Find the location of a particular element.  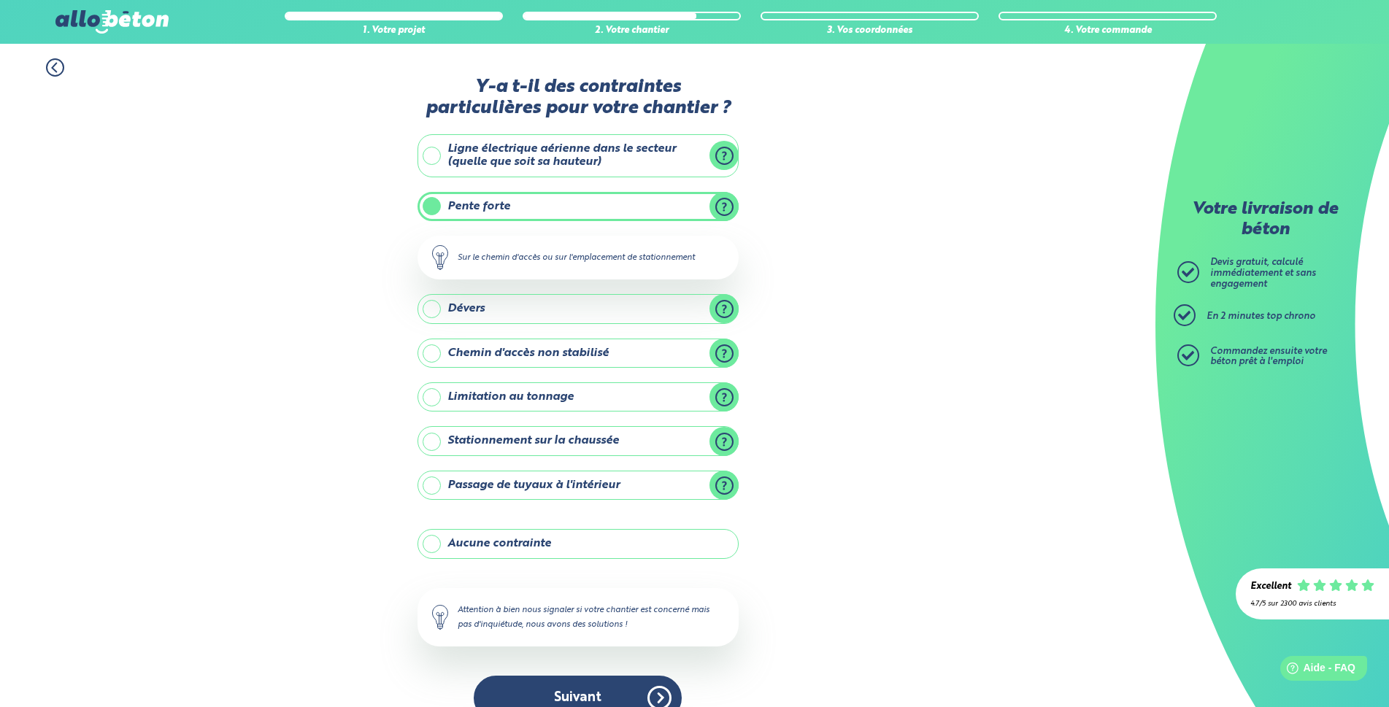

label: Passage de tuyaux à l'intérieur is located at coordinates (578, 485).